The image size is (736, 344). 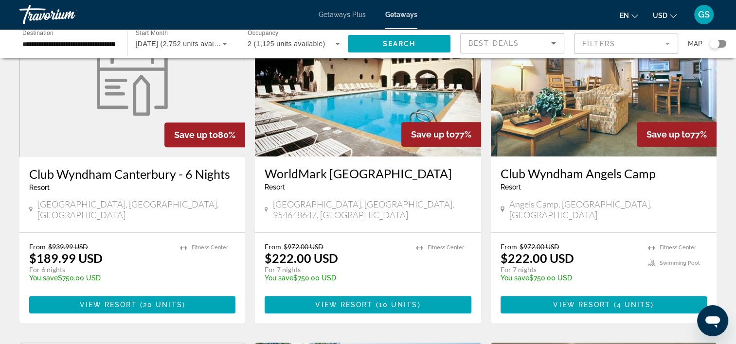 What do you see at coordinates (342, 15) in the screenshot?
I see `span: Getaways Plus` at bounding box center [342, 15].